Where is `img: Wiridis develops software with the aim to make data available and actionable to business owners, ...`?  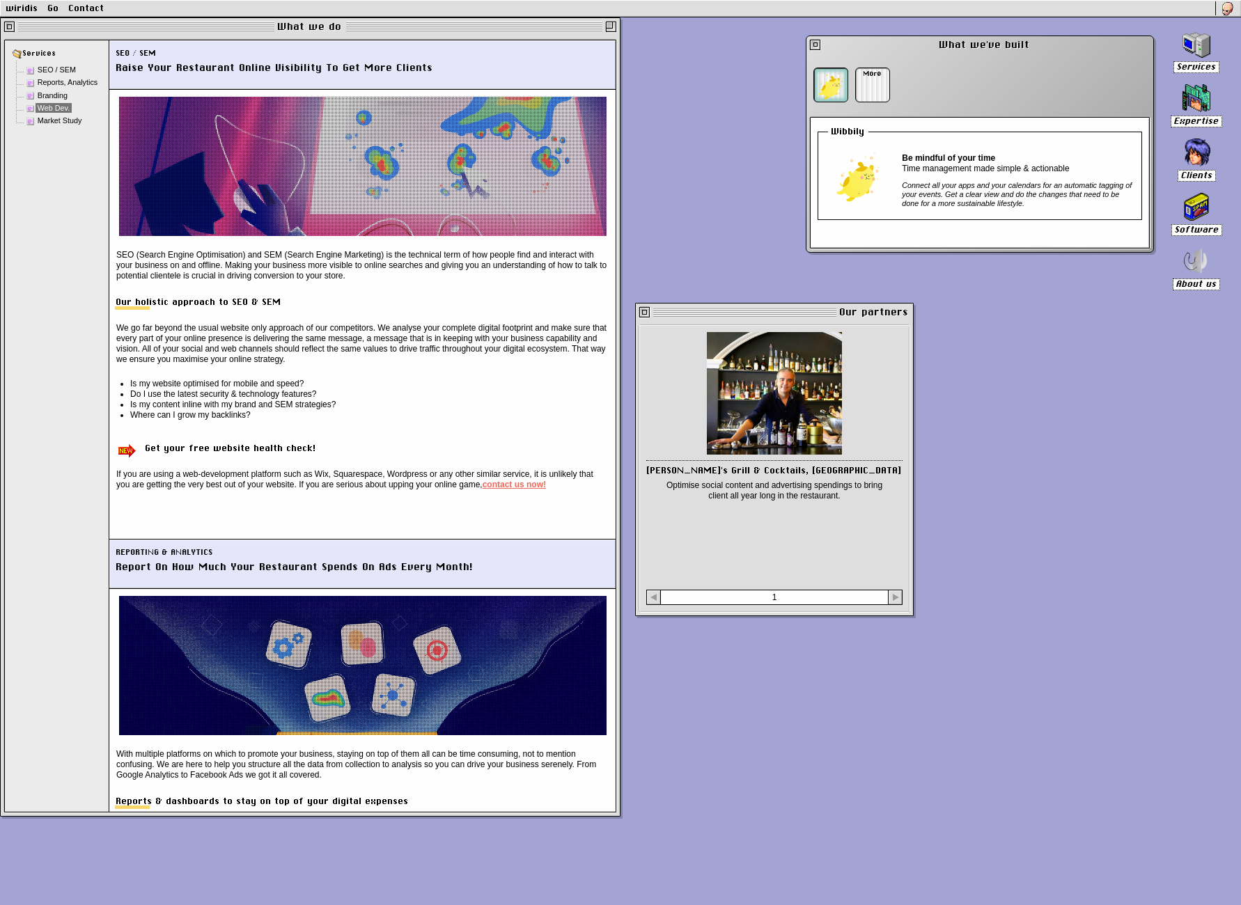 img: Wiridis develops software with the aim to make data available and actionable to business owners, ... is located at coordinates (1196, 207).